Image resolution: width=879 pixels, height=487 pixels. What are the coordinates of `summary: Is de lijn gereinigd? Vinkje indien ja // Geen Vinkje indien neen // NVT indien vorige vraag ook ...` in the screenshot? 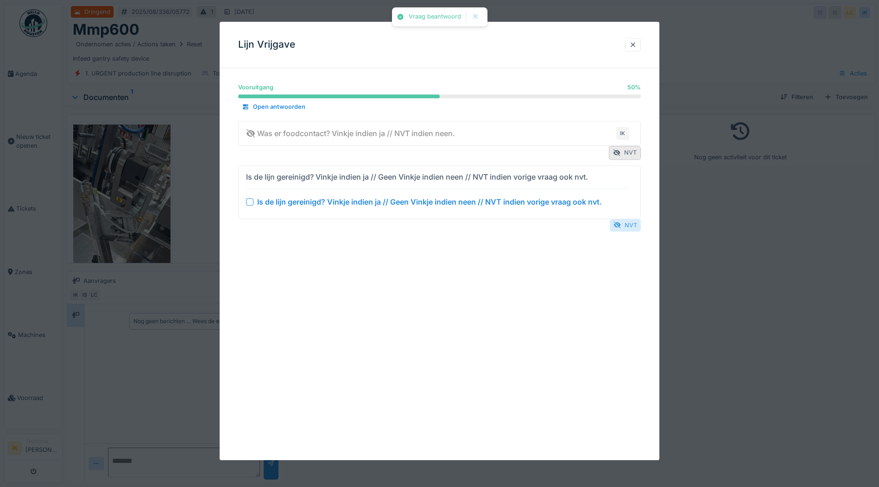 It's located at (439, 192).